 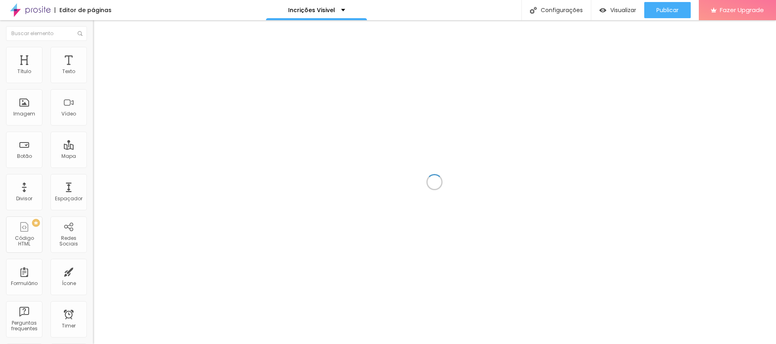 What do you see at coordinates (69, 199) in the screenshot?
I see `div: Espaçador` at bounding box center [69, 199].